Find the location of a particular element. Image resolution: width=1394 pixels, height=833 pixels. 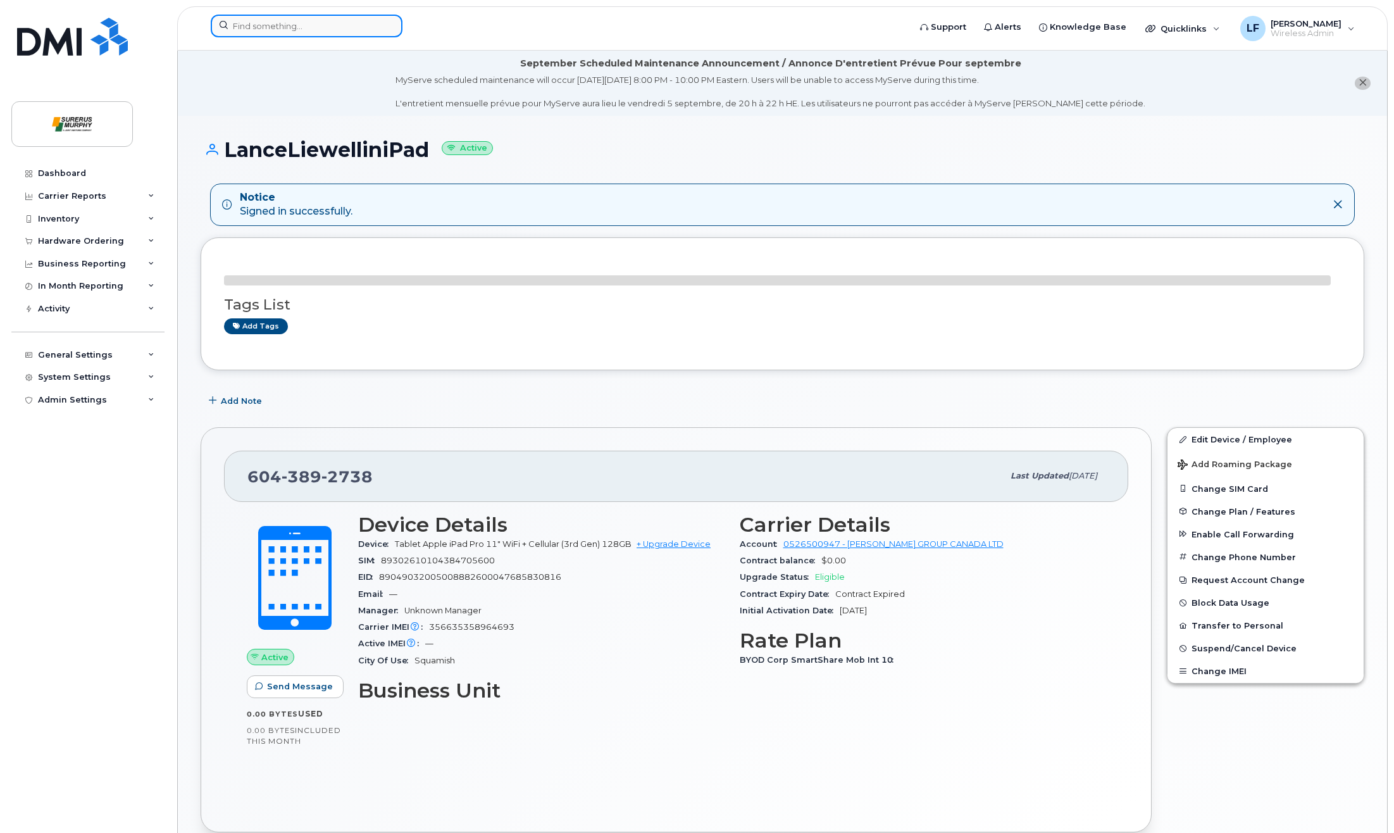

span: Contract Expired is located at coordinates (870, 594).